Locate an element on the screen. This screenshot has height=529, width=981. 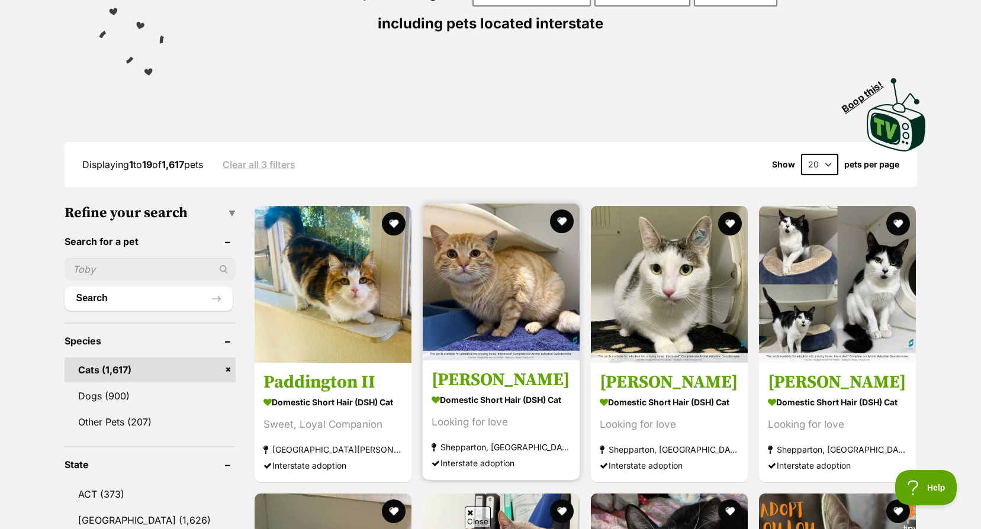
a: ACT (373) is located at coordinates (150, 494).